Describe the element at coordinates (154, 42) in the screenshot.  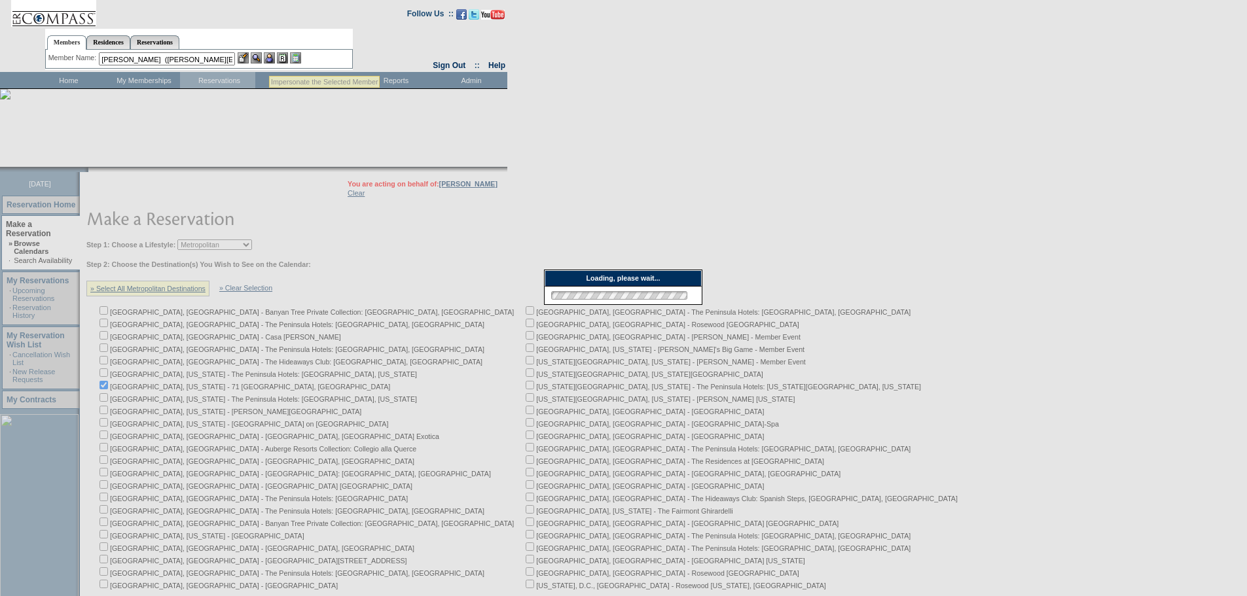
I see `a: Reservations` at that location.